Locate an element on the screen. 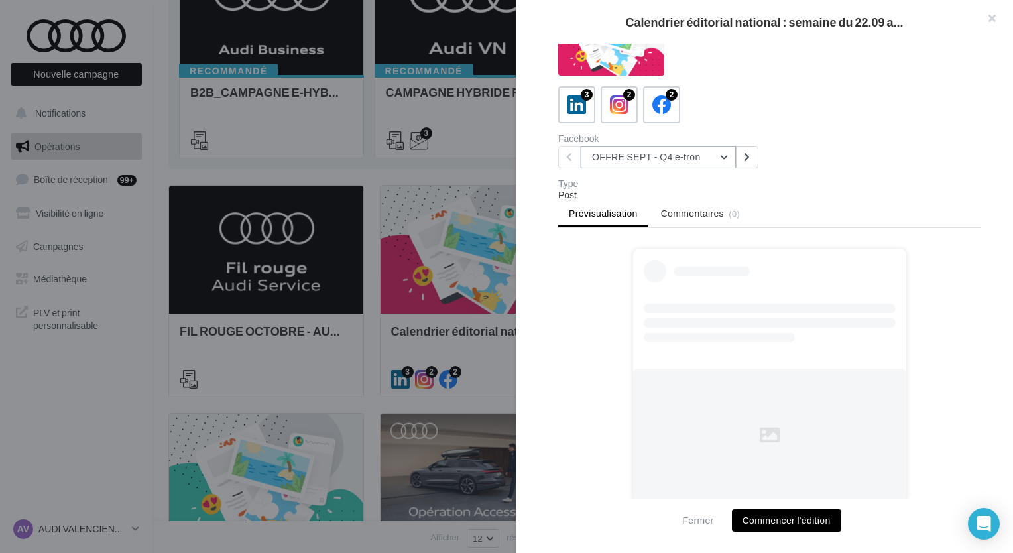 This screenshot has width=1013, height=553. span: (0) is located at coordinates (734, 213).